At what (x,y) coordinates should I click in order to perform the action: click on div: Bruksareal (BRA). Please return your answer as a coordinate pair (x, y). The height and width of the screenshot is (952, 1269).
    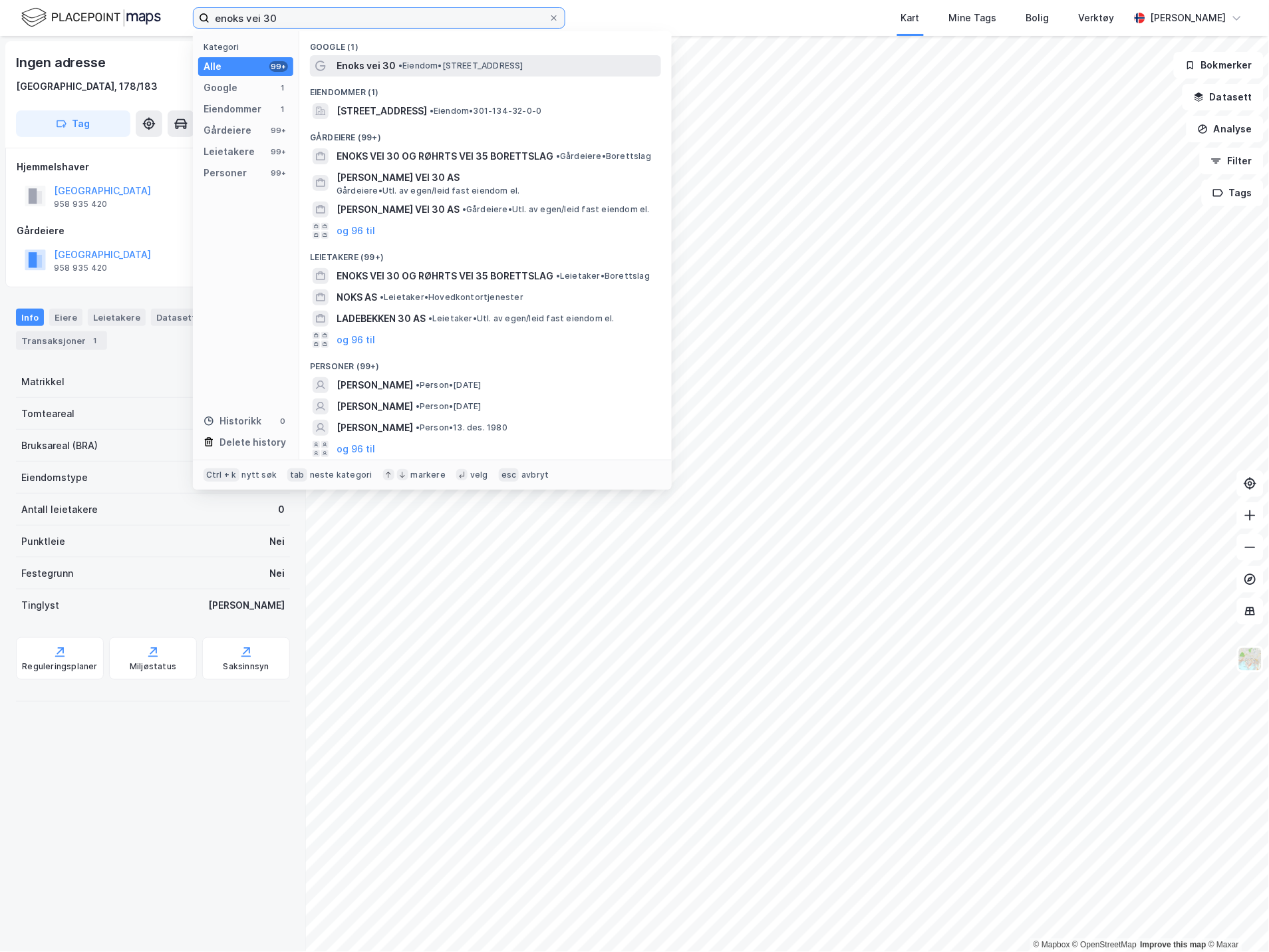
    Looking at the image, I should click on (60, 445).